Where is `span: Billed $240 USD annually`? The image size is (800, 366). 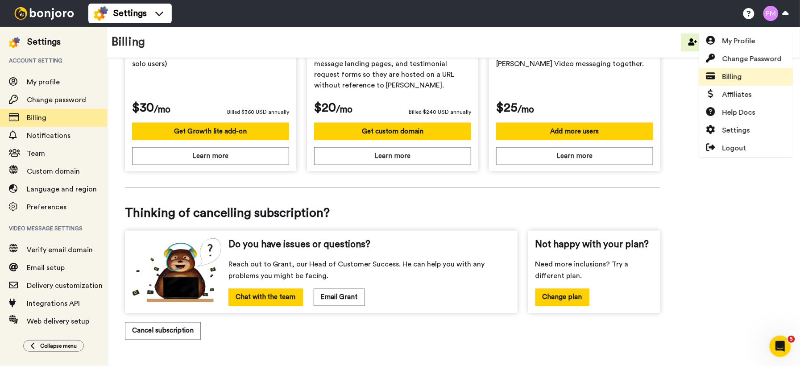
span: Billed $240 USD annually is located at coordinates (440, 112).